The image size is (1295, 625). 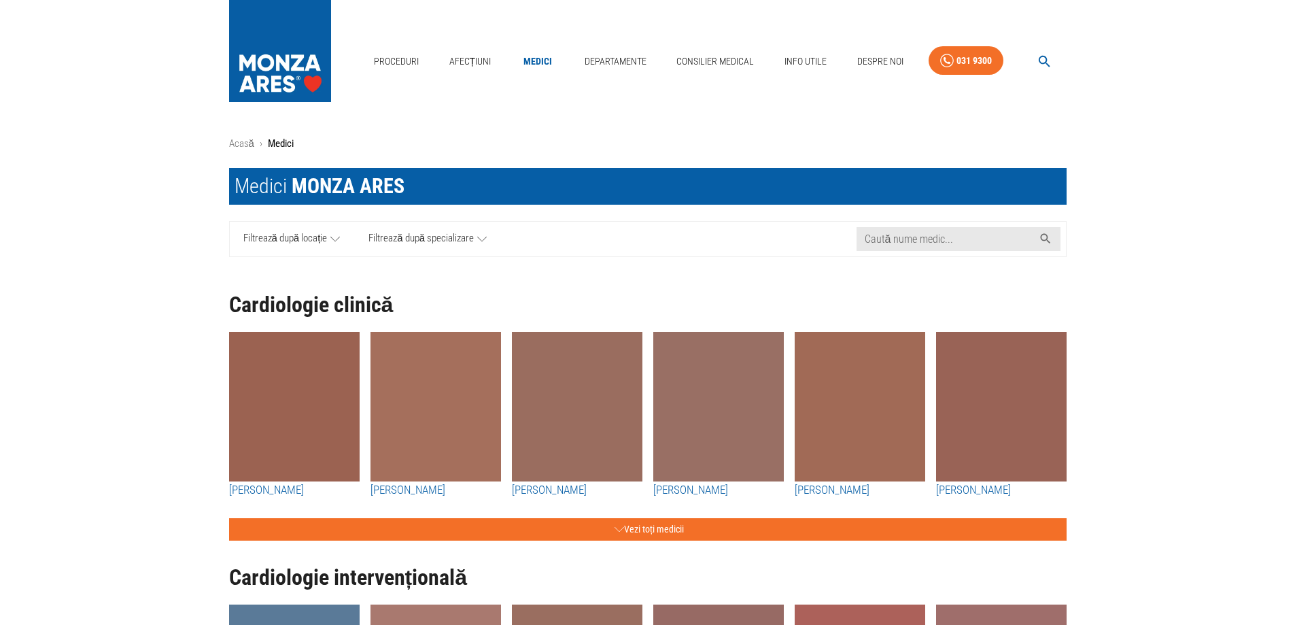 What do you see at coordinates (320, 186) in the screenshot?
I see `div: Medici` at bounding box center [320, 186].